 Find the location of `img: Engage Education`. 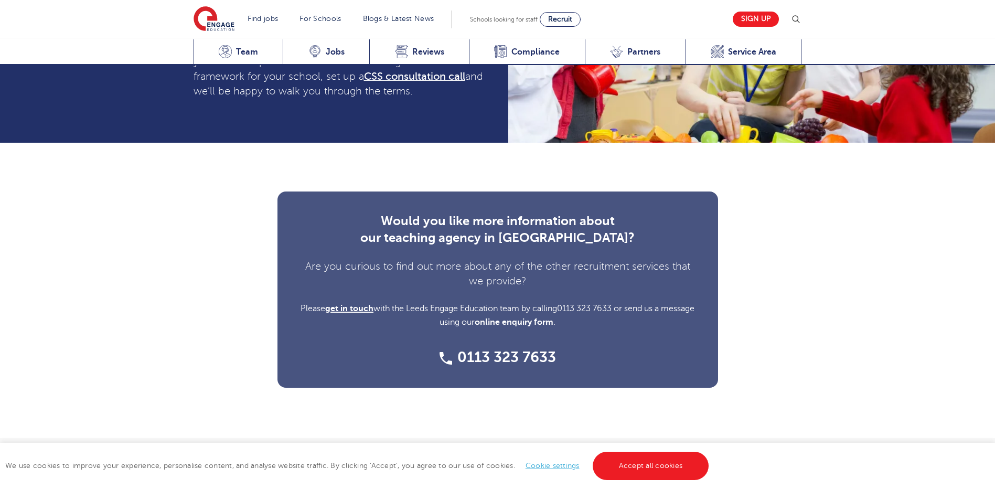

img: Engage Education is located at coordinates (214, 19).